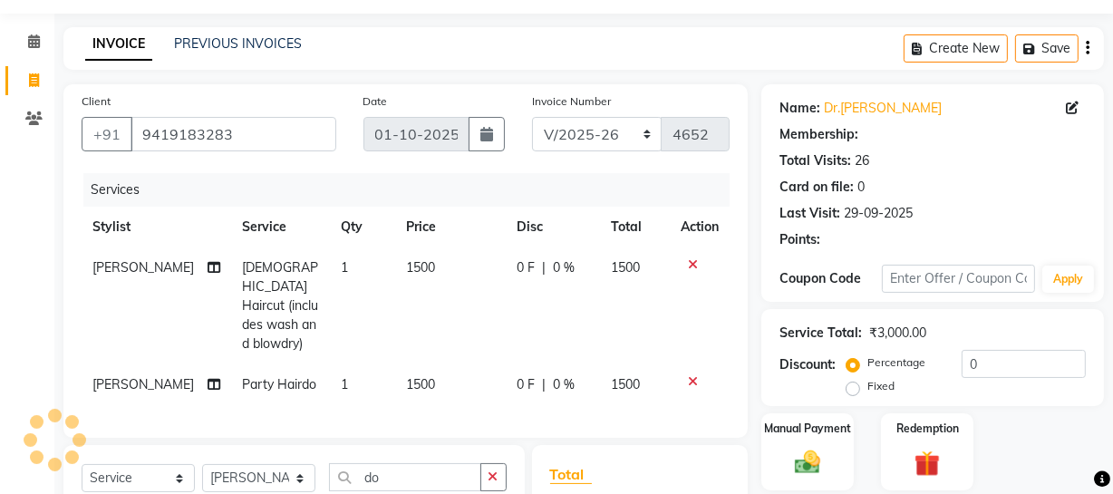  Describe the element at coordinates (881, 386) in the screenshot. I see `label: Fixed` at that location.